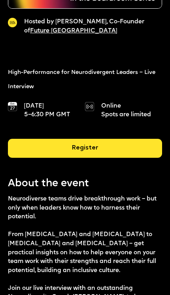  What do you see at coordinates (85, 184) in the screenshot?
I see `p: About the event` at bounding box center [85, 184].